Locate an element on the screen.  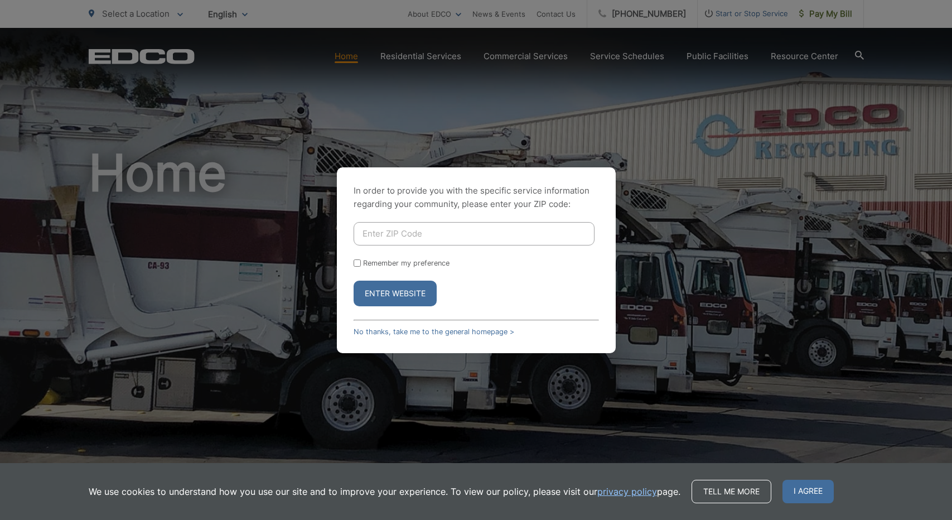
a: No thanks, take me to the general homepage > is located at coordinates (434, 331).